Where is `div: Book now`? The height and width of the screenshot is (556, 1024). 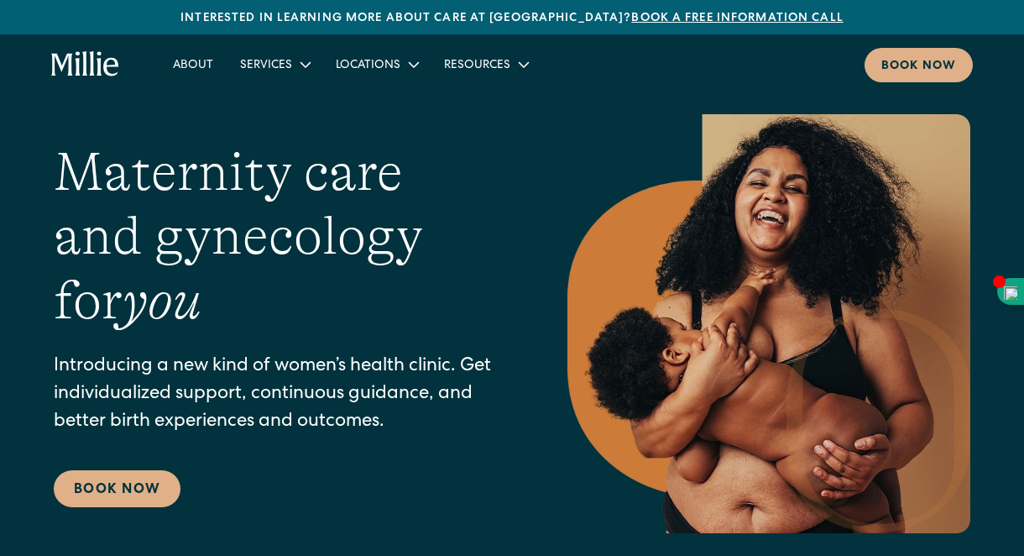
div: Book now is located at coordinates (918, 66).